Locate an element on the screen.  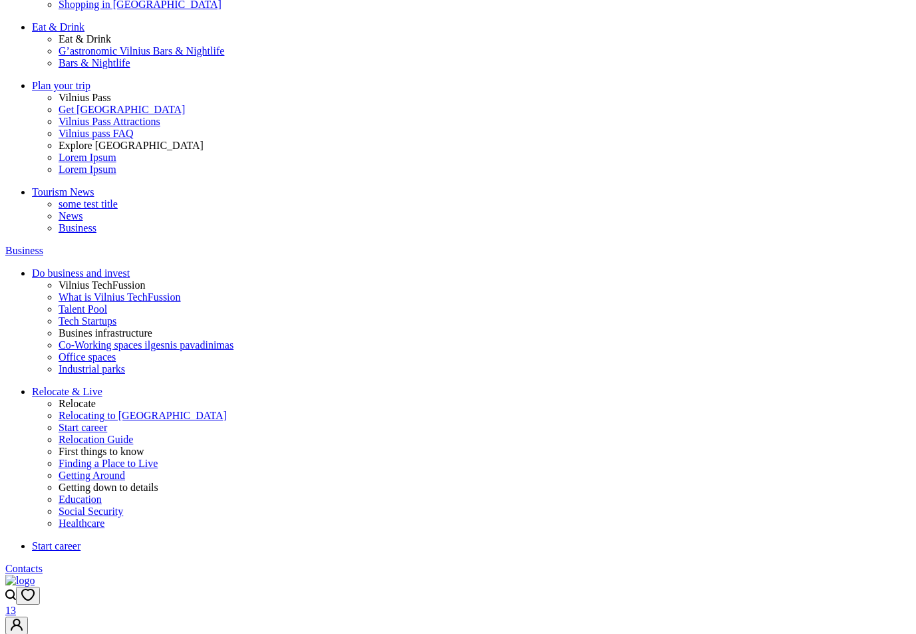
span: Relocate is located at coordinates (77, 403).